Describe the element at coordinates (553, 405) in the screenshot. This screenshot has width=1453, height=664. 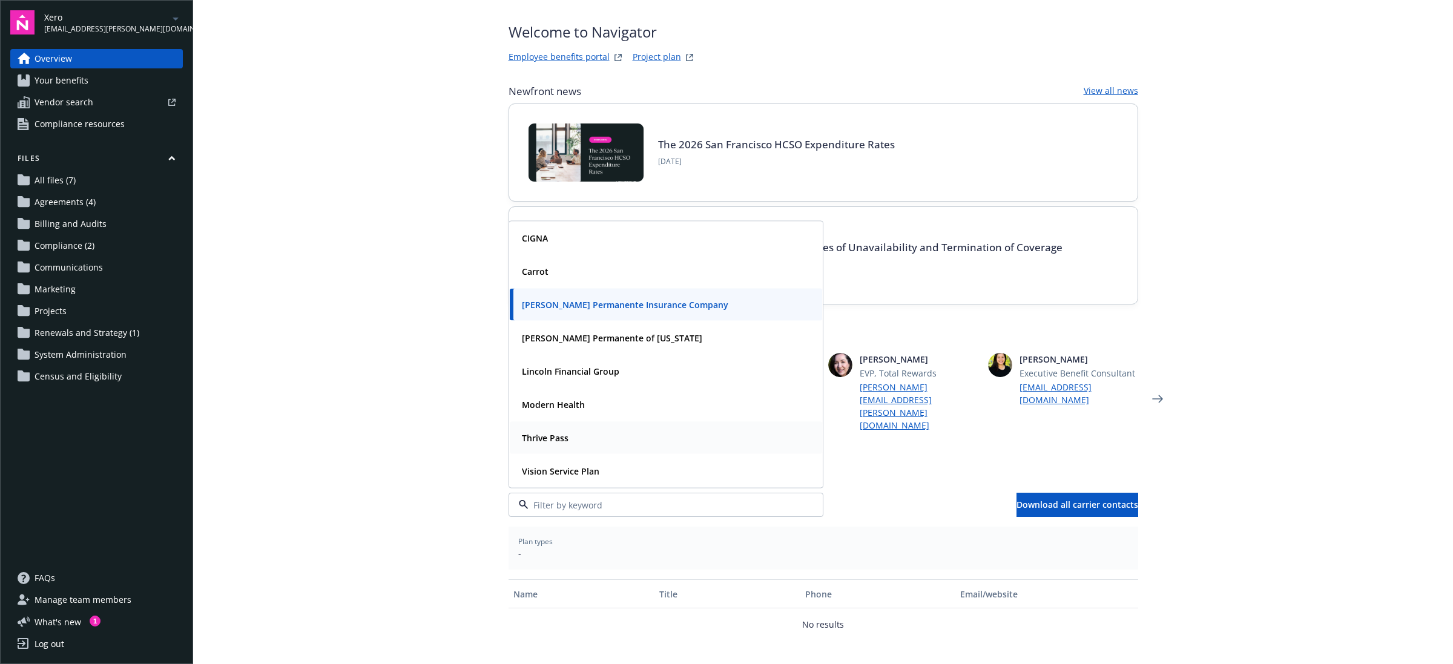
I see `strong: Modern Health` at that location.